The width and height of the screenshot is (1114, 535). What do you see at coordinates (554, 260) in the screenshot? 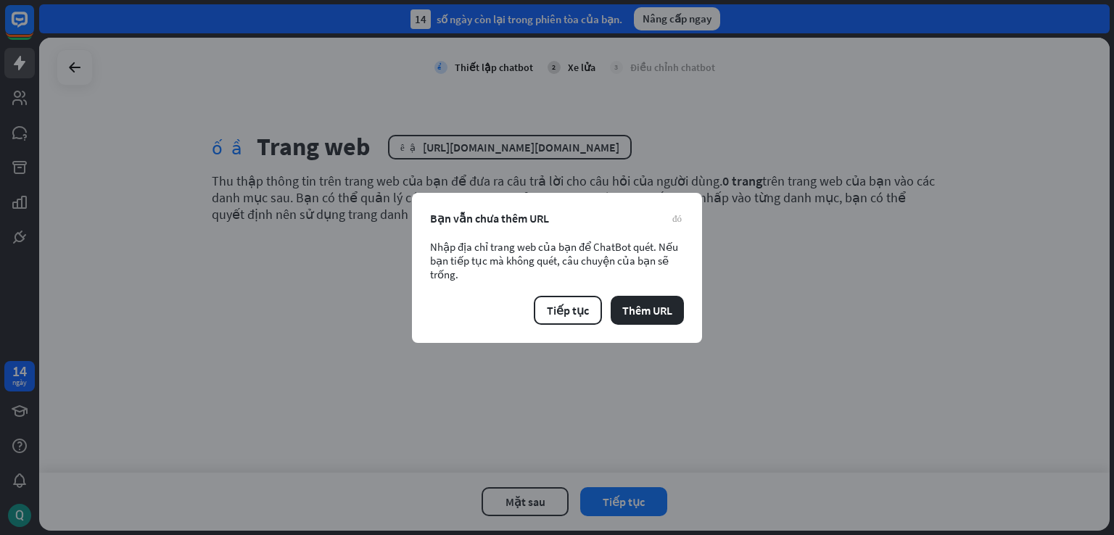
I see `font: Nhập địa chỉ trang web của bạn để ChatBot quét. Nếu bạn tiếp tục mà không quét, câu chuyện của bạ...` at bounding box center [554, 260].